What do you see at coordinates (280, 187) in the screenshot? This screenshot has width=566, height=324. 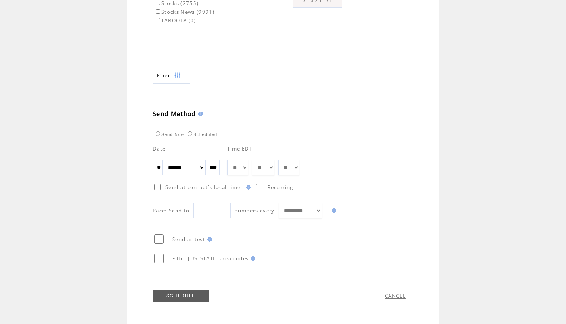 I see `span: Recurring` at bounding box center [280, 187].